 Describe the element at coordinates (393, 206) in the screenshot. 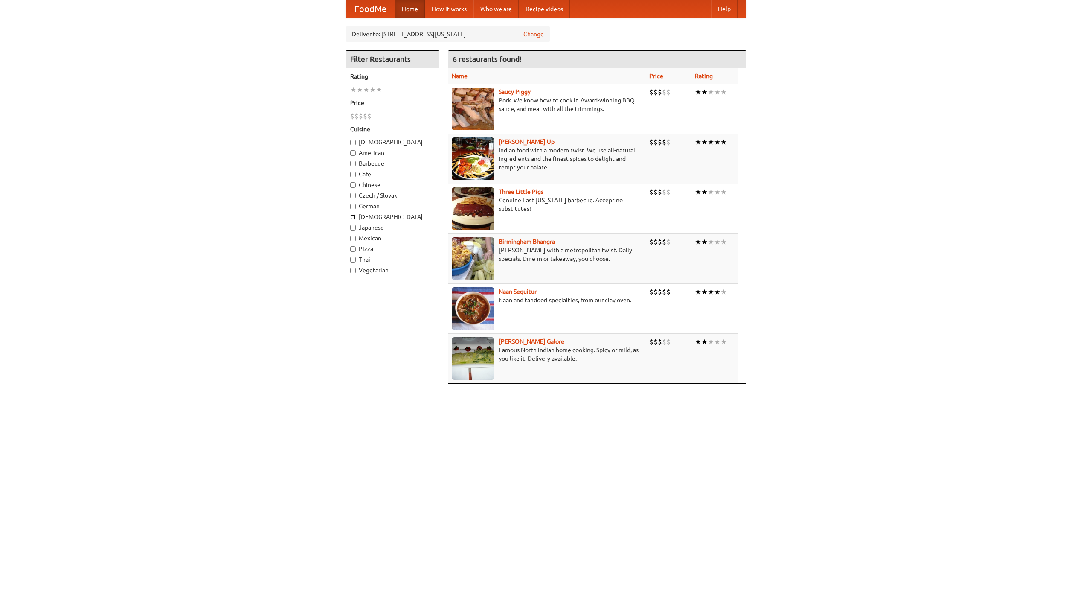

I see `label: German` at that location.